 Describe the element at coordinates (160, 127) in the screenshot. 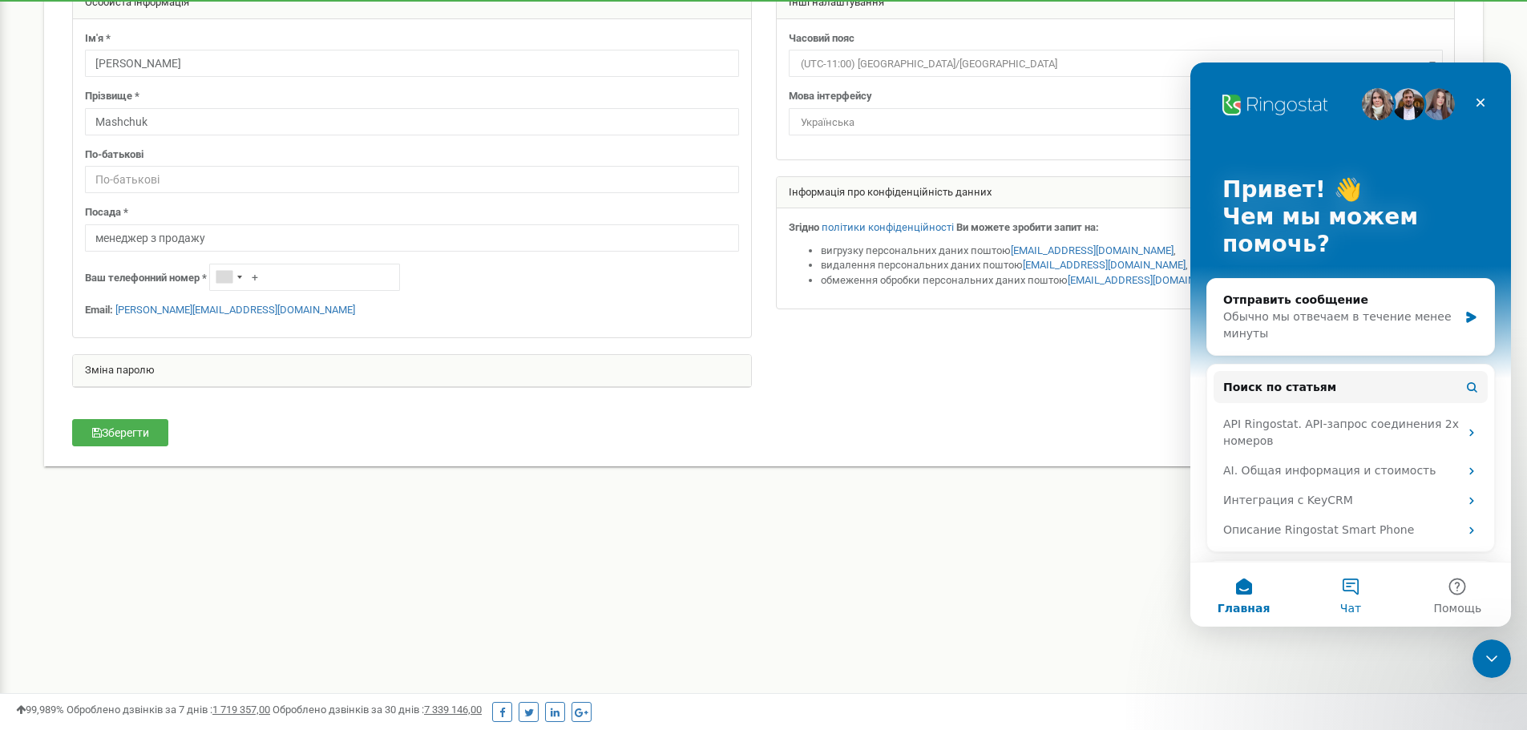

I see `p: Привет! 👋` at that location.